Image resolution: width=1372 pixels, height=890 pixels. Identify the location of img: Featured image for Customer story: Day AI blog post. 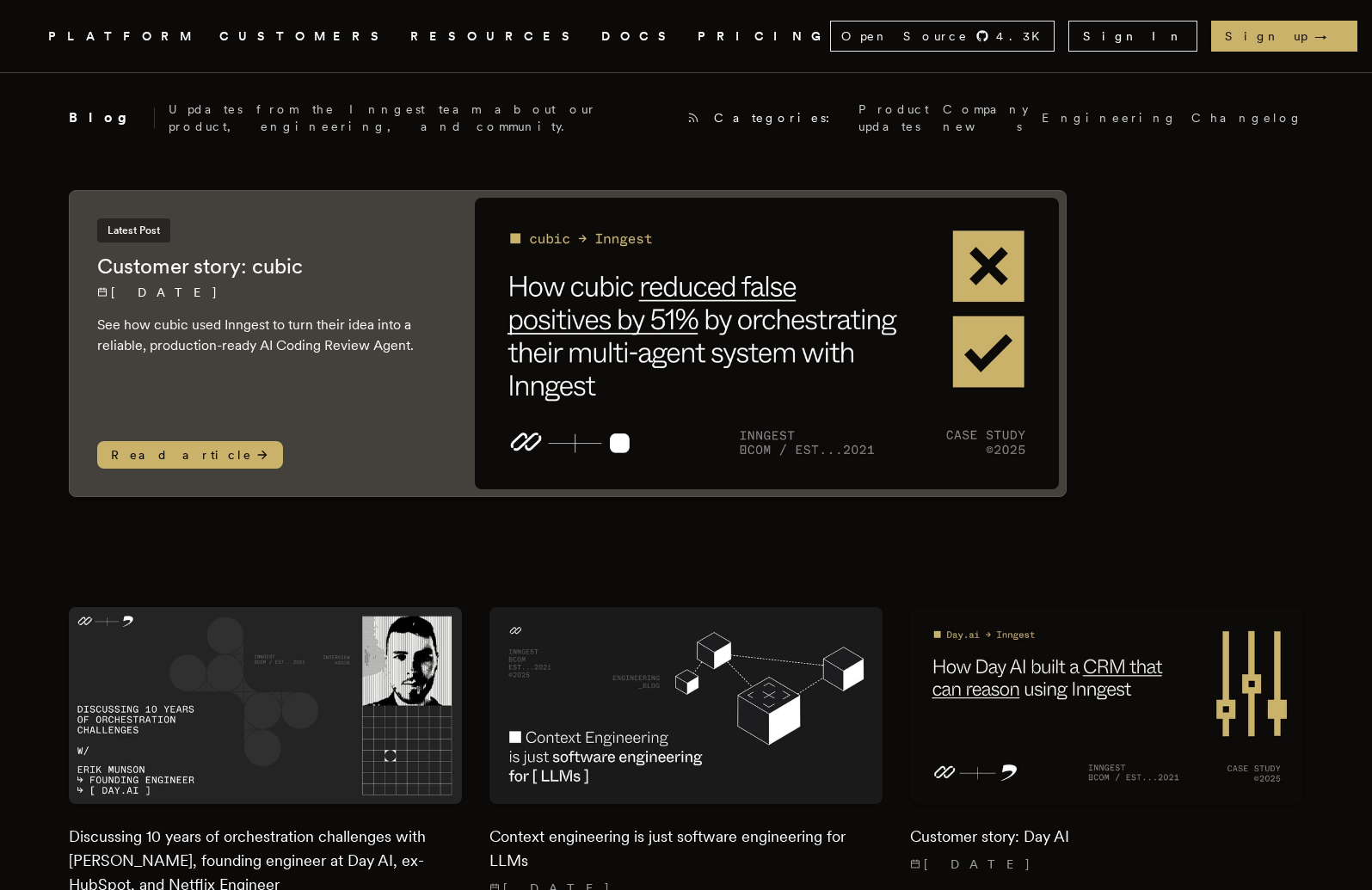
(1106, 705).